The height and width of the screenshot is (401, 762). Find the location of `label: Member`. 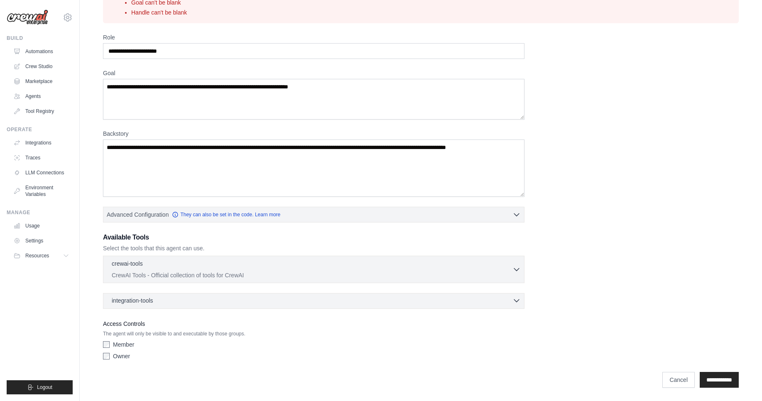

label: Member is located at coordinates (123, 345).